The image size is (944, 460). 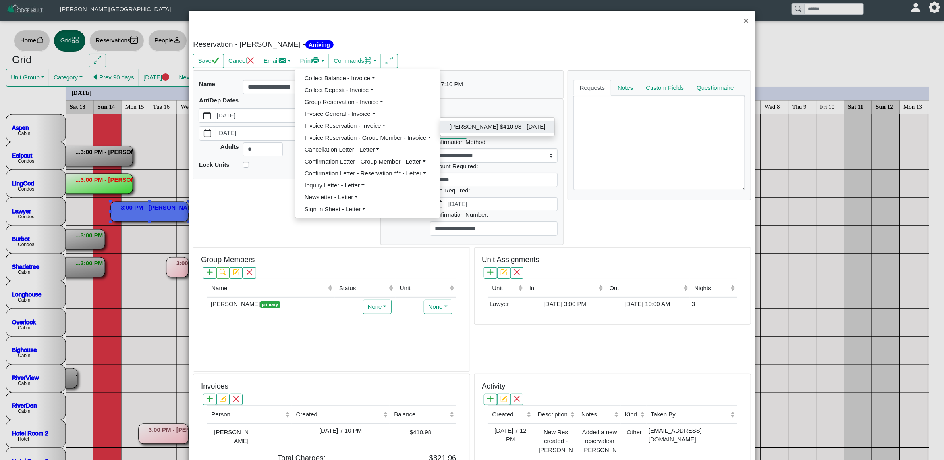 What do you see at coordinates (633, 432) in the screenshot?
I see `div: Other` at bounding box center [633, 432].